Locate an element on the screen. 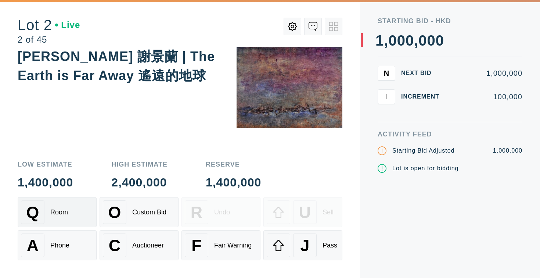 The height and width of the screenshot is (278, 540). button: QRoom is located at coordinates (57, 212).